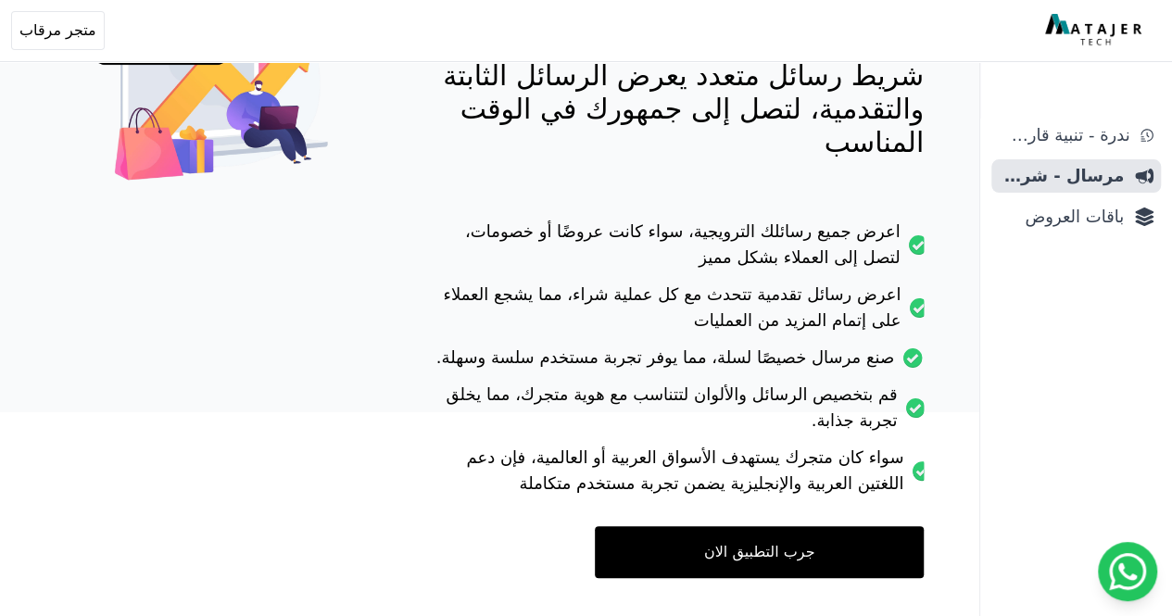 The height and width of the screenshot is (616, 1172). I want to click on p: اعرض جميع عروضك وإعلاناتك من خلال شريط رسائل متعدد يعرض الرسائل الثابتة والتقدمية، لتصل إلى جمهور..., so click(677, 93).